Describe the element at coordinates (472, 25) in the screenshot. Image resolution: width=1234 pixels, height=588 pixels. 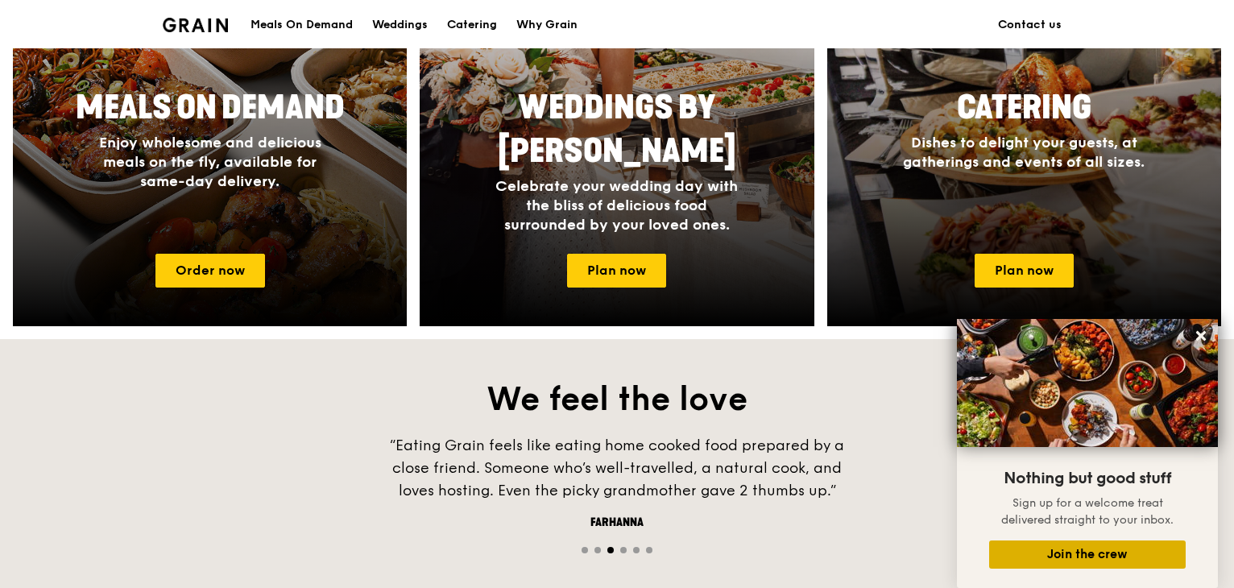
I see `div: Catering` at that location.